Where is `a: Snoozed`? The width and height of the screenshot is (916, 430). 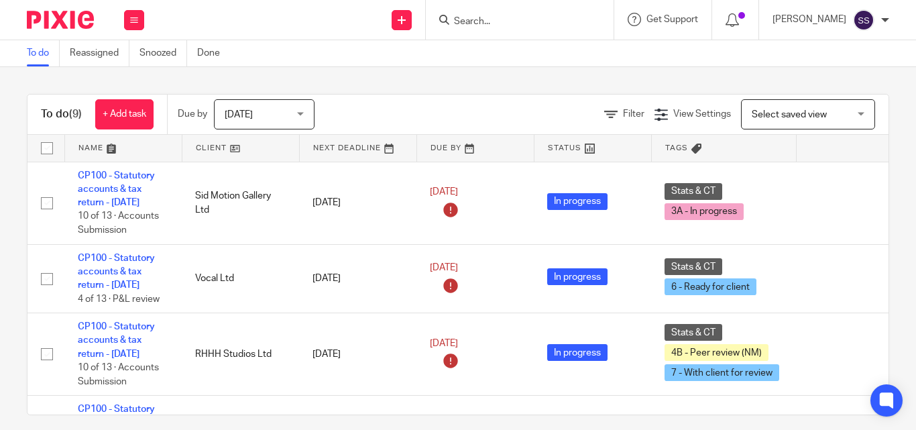 a: Snoozed is located at coordinates (163, 53).